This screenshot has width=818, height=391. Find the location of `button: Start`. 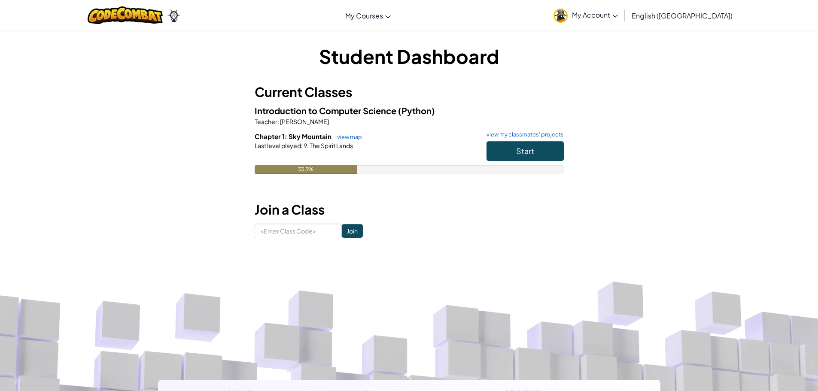

button: Start is located at coordinates (525, 151).